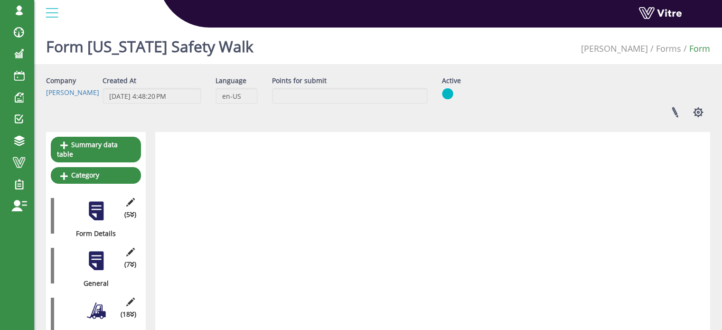 The width and height of the screenshot is (722, 330). I want to click on a: Forms, so click(669, 48).